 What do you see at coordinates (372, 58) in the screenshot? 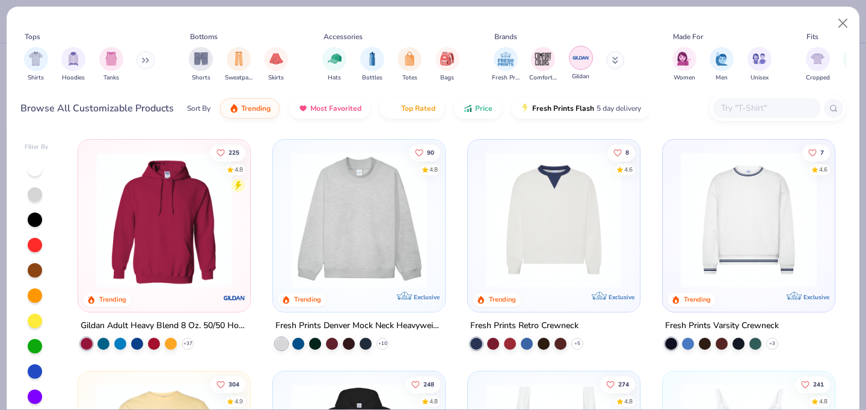
I see `img: Bottles Image` at bounding box center [372, 58].